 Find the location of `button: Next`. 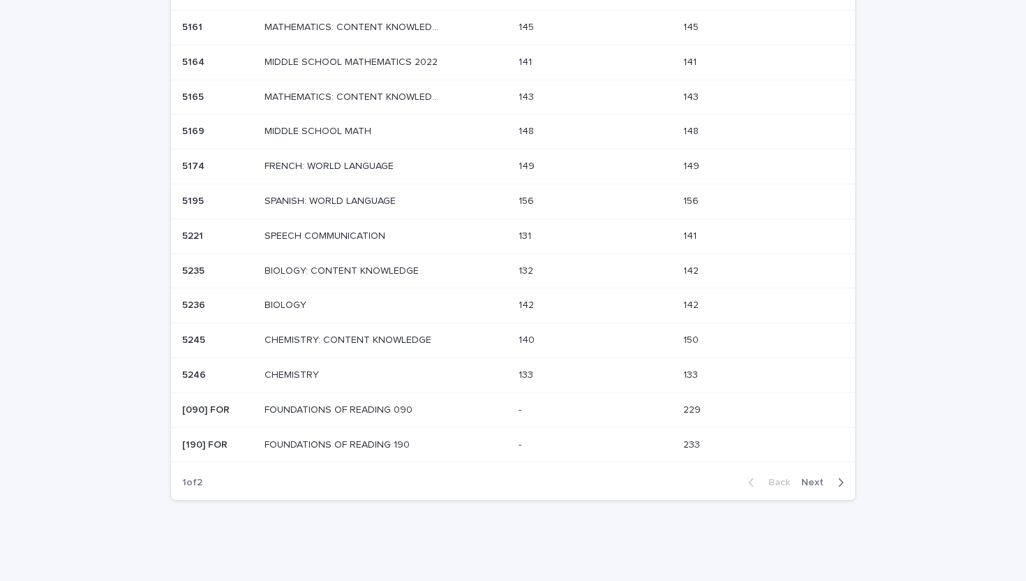

button: Next is located at coordinates (825, 482).